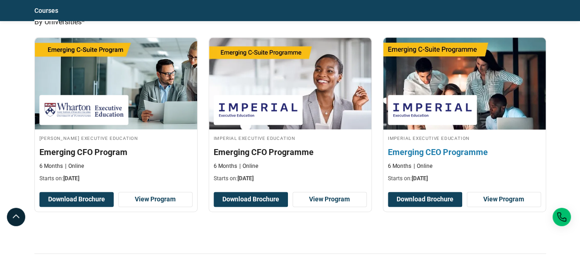 This screenshot has width=580, height=272. I want to click on h3: Emerging CEO Programme, so click(464, 152).